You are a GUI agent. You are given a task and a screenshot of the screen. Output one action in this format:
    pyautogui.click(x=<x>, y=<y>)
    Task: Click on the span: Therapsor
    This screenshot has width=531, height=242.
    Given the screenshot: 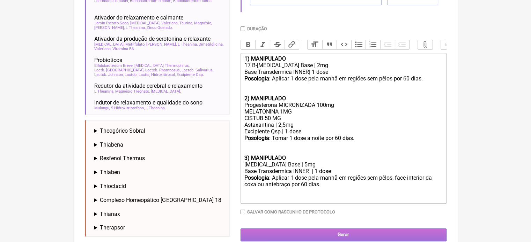 What is the action you would take?
    pyautogui.click(x=112, y=228)
    